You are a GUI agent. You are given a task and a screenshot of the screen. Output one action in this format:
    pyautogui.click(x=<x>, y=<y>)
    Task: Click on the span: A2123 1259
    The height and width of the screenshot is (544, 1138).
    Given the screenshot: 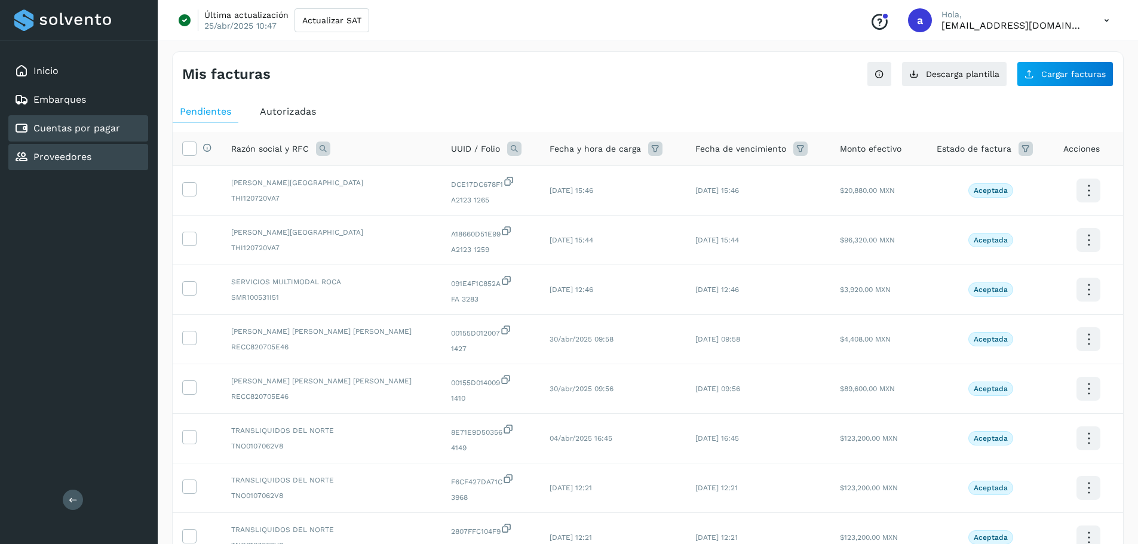 What is the action you would take?
    pyautogui.click(x=490, y=250)
    